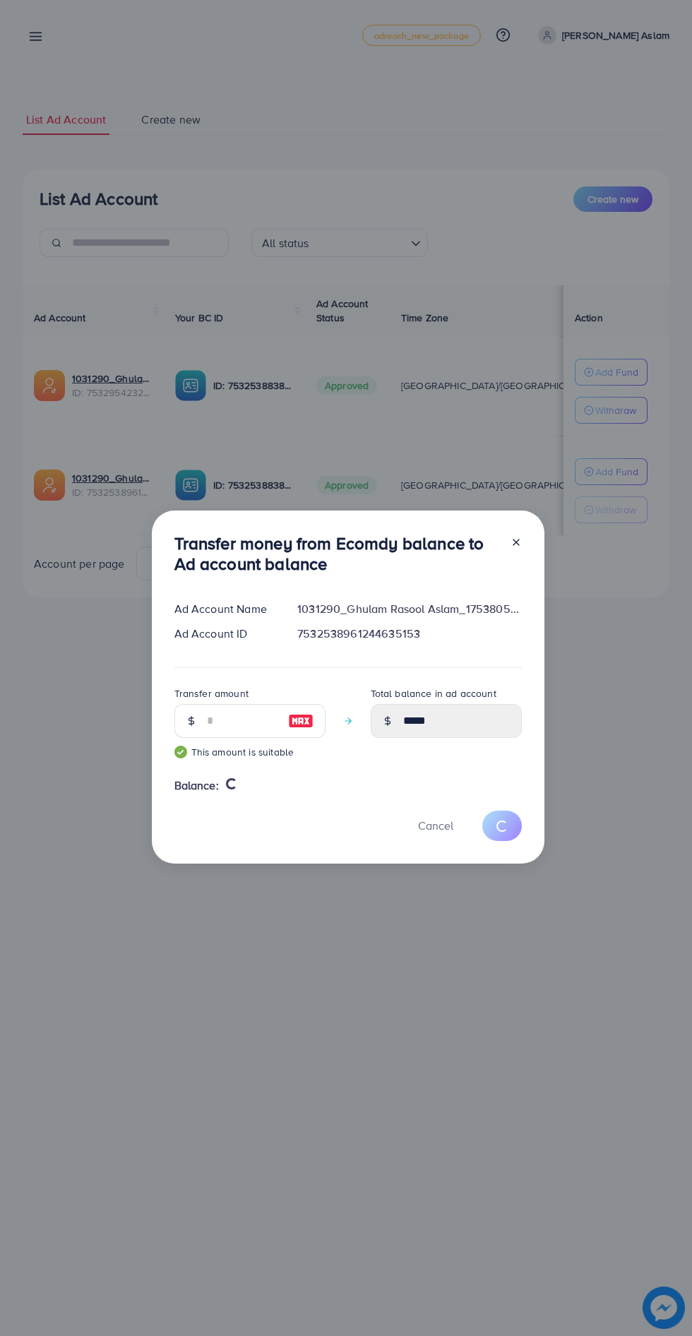 Image resolution: width=692 pixels, height=1336 pixels. What do you see at coordinates (337, 554) in the screenshot?
I see `h3: Transfer money from Ecomdy balance to Ad account balance` at bounding box center [337, 554].